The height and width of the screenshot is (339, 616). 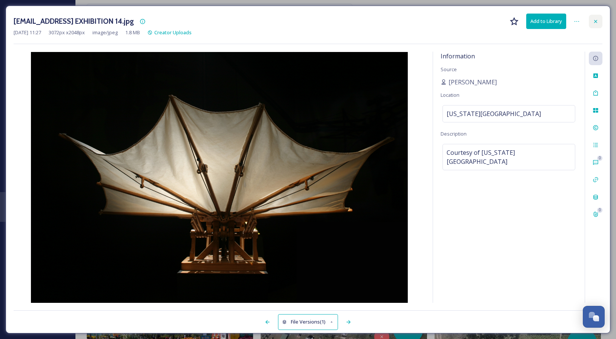 What do you see at coordinates (219, 178) in the screenshot?
I see `img: akbannister%40comcast.net-LDV%20EXHIBITION%2014.jpg` at bounding box center [219, 178].